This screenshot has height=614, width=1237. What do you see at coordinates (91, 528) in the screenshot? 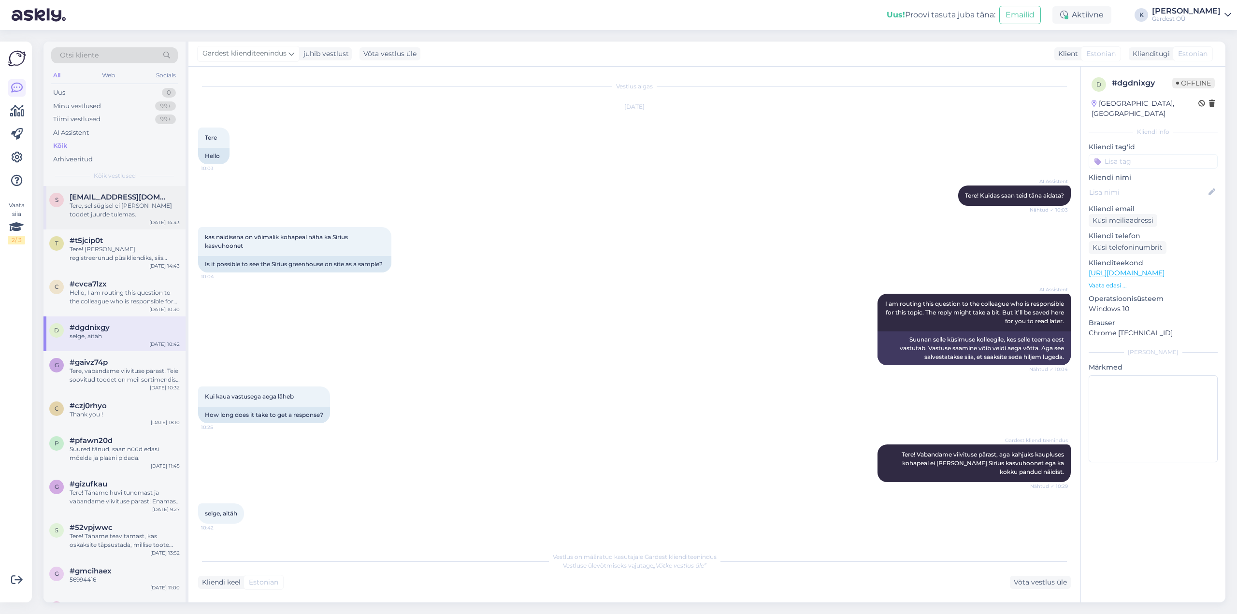
I see `span: #52vpjwwc` at bounding box center [91, 528].